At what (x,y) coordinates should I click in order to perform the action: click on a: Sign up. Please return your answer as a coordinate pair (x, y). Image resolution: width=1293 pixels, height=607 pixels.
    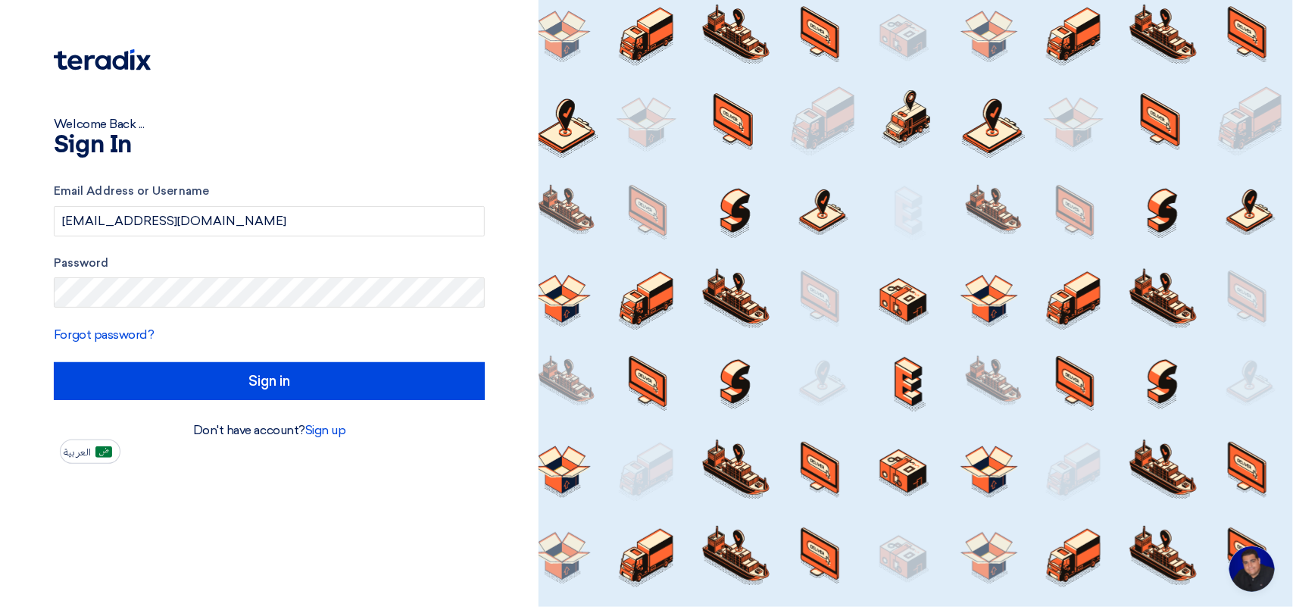
    Looking at the image, I should click on (326, 430).